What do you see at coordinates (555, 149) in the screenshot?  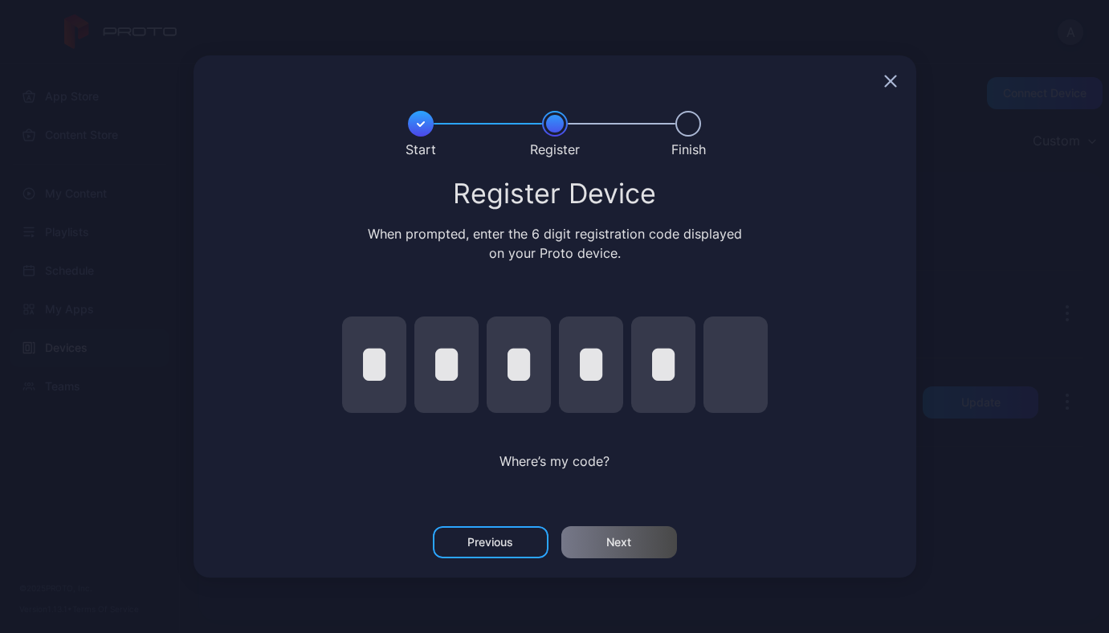 I see `div: Register` at bounding box center [555, 149].